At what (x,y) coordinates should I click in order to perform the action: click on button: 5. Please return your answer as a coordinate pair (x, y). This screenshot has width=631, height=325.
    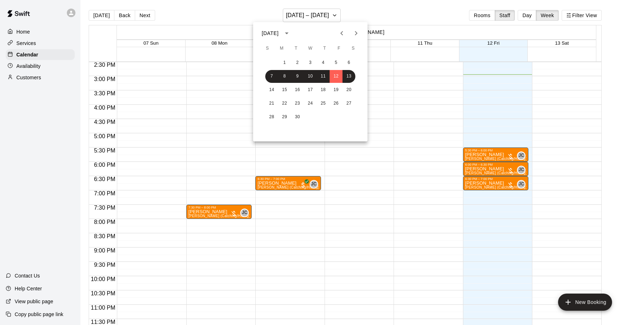
    Looking at the image, I should click on (336, 63).